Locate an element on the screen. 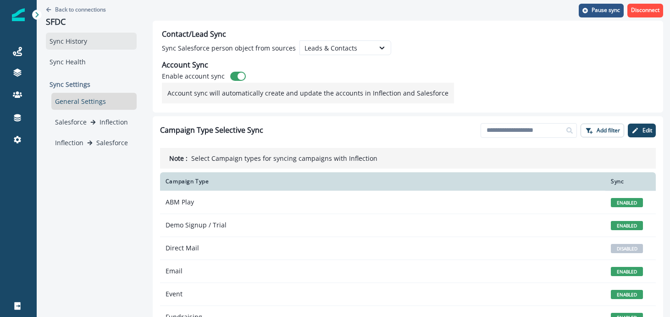  button: Go back is located at coordinates (76, 9).